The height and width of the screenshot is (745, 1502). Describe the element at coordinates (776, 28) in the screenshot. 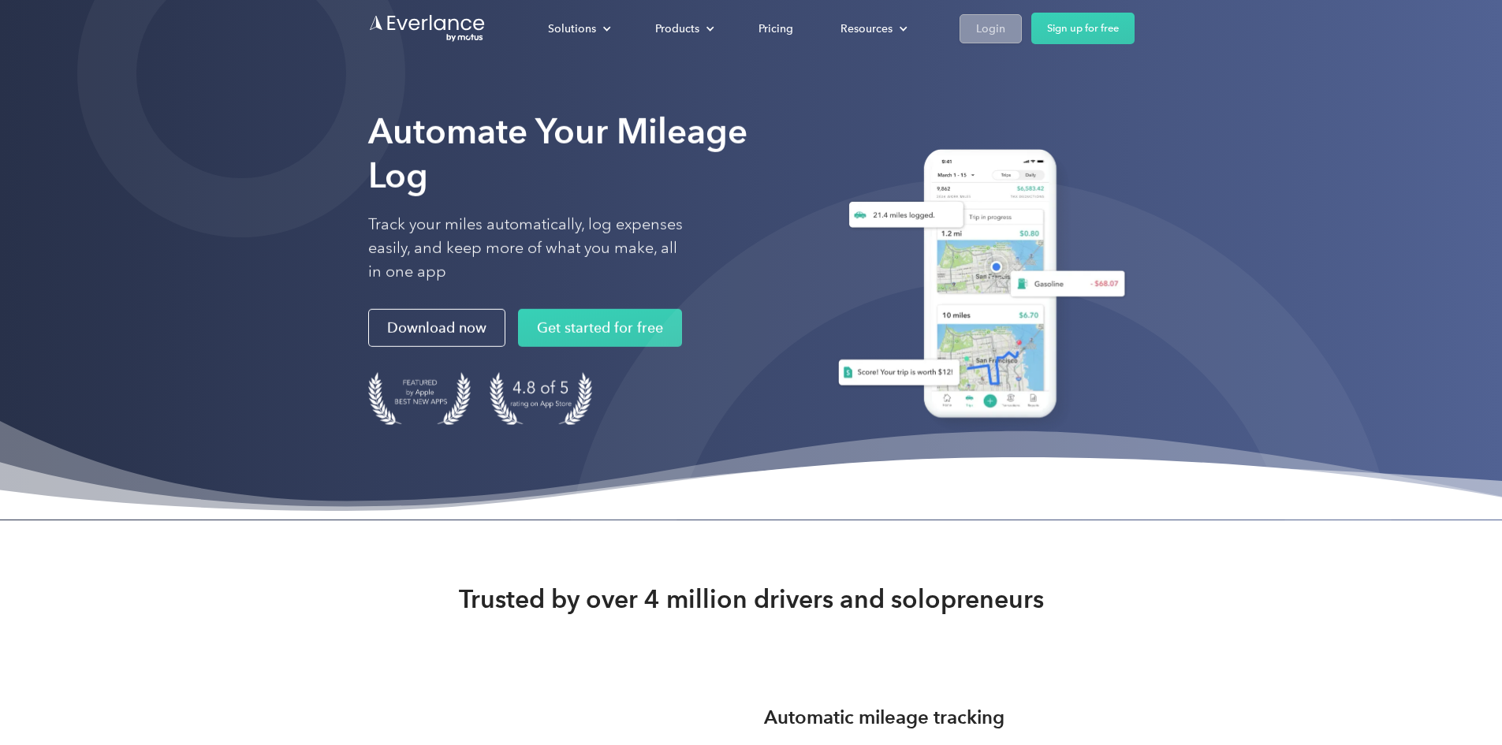

I see `div: Pricing` at that location.